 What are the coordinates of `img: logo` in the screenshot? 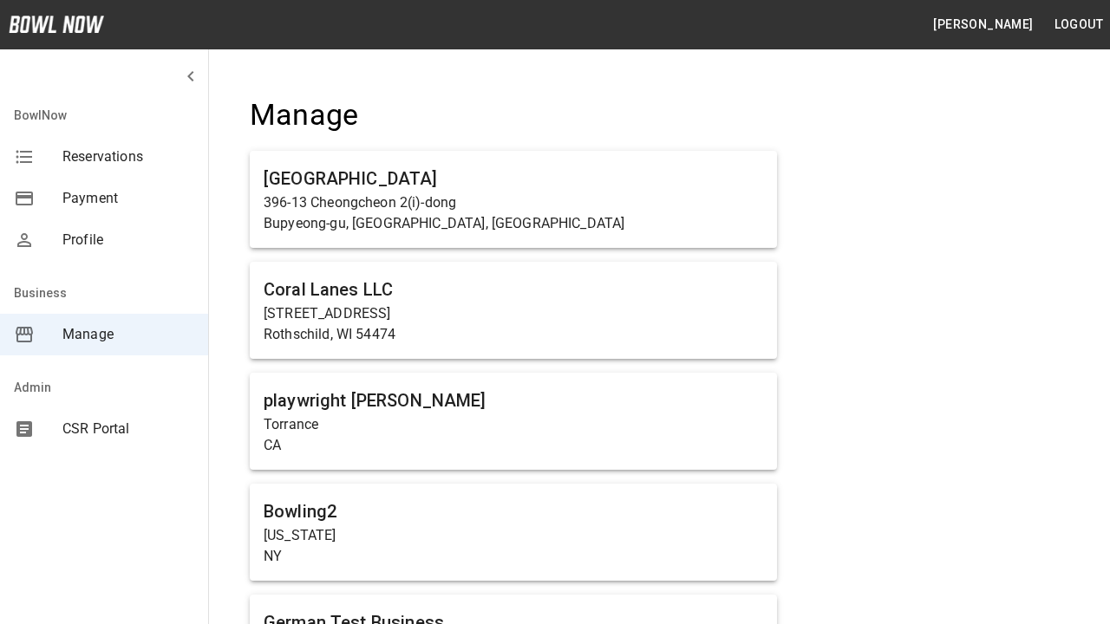 It's located at (56, 24).